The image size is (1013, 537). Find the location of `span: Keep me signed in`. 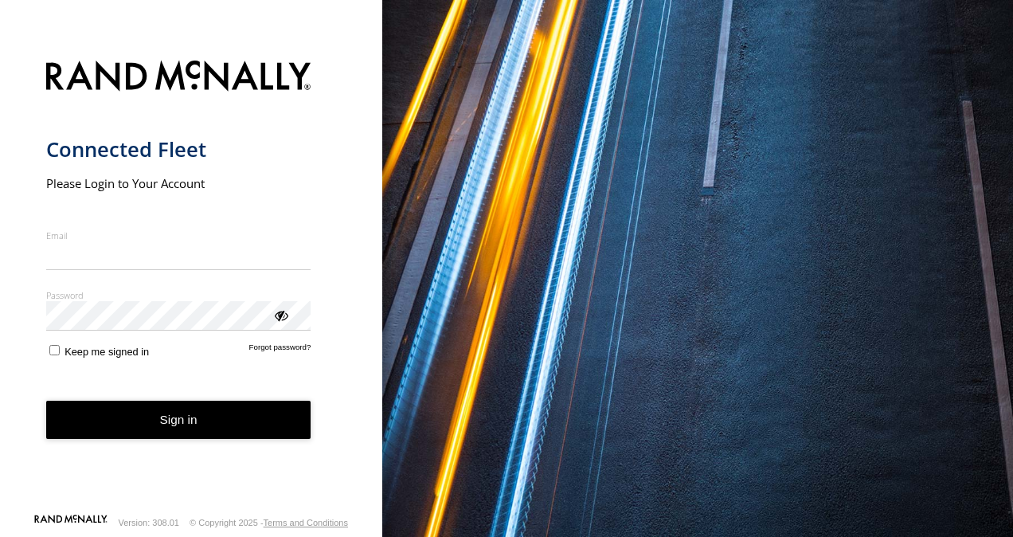

span: Keep me signed in is located at coordinates (107, 351).